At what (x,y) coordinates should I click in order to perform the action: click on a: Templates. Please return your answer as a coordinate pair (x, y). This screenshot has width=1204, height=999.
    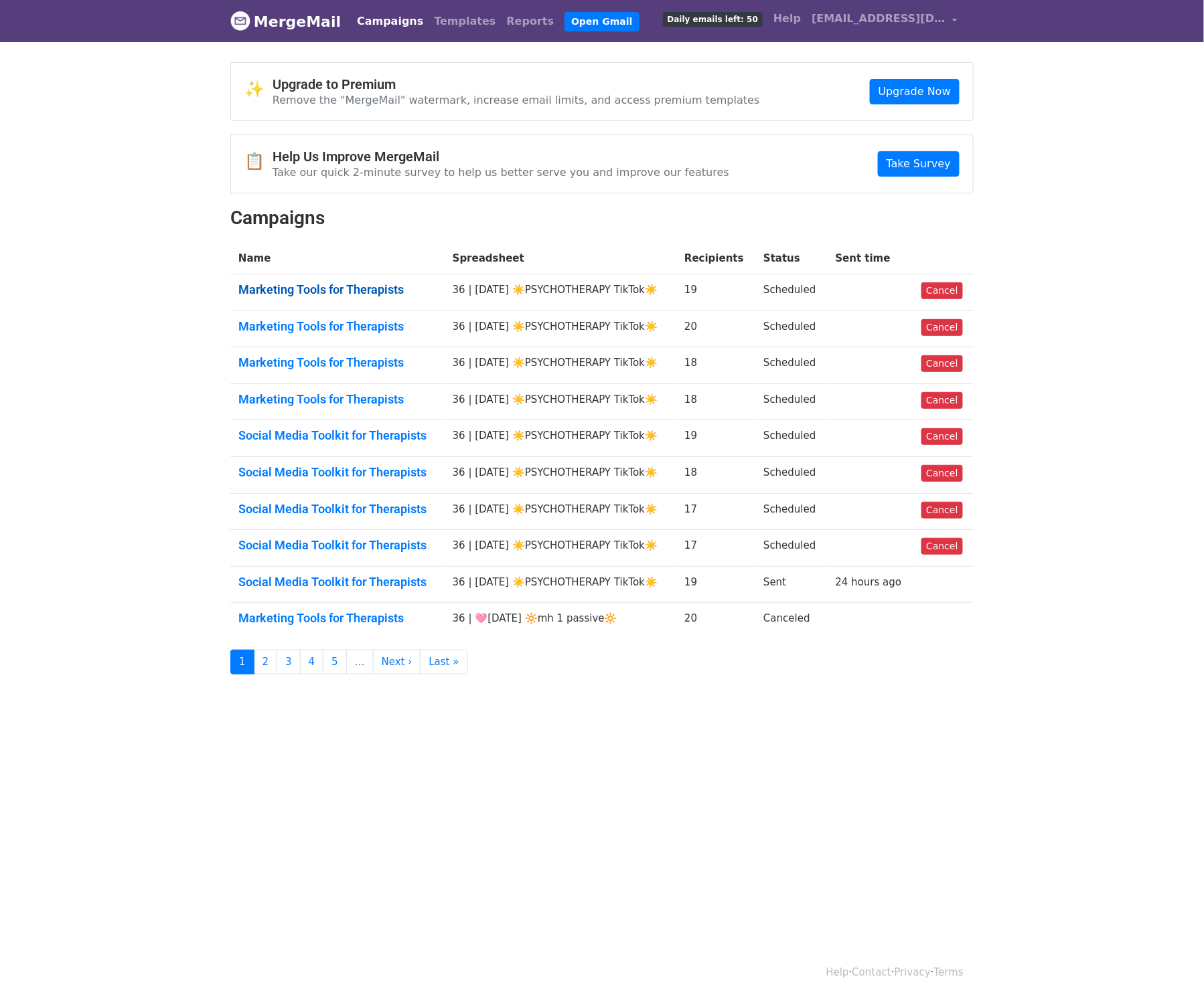
    Looking at the image, I should click on (464, 21).